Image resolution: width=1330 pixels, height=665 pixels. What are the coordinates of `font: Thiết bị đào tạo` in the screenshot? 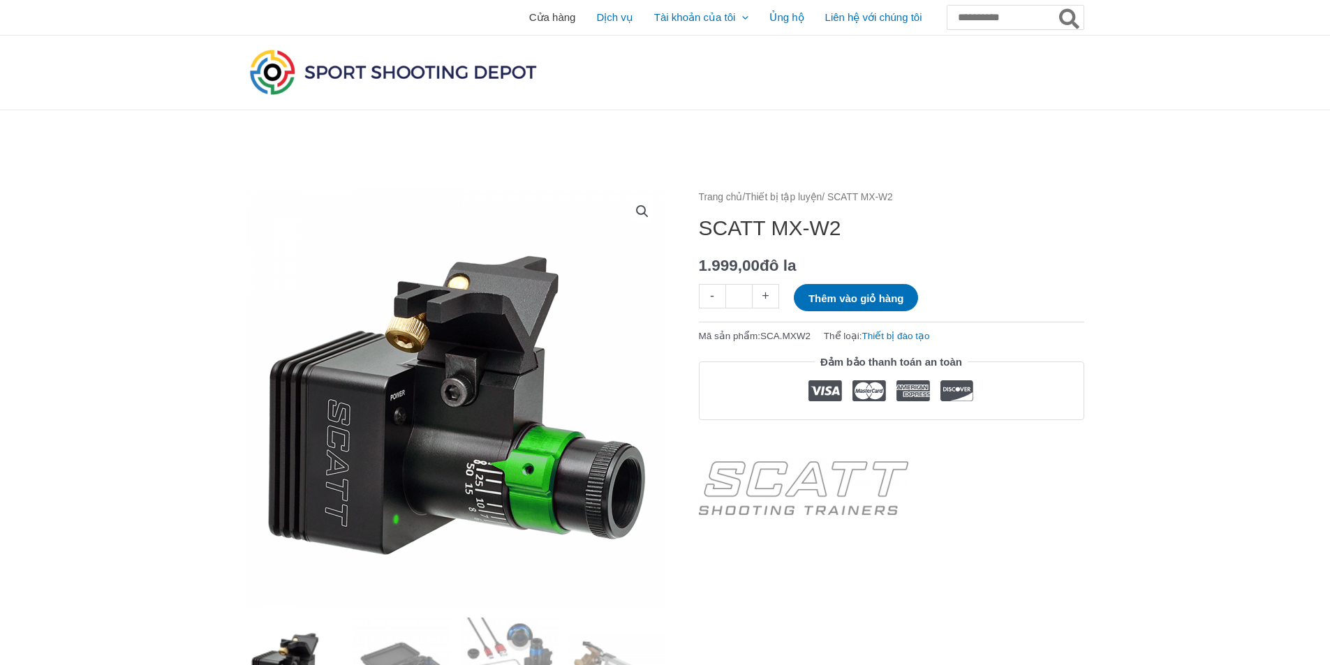 It's located at (896, 336).